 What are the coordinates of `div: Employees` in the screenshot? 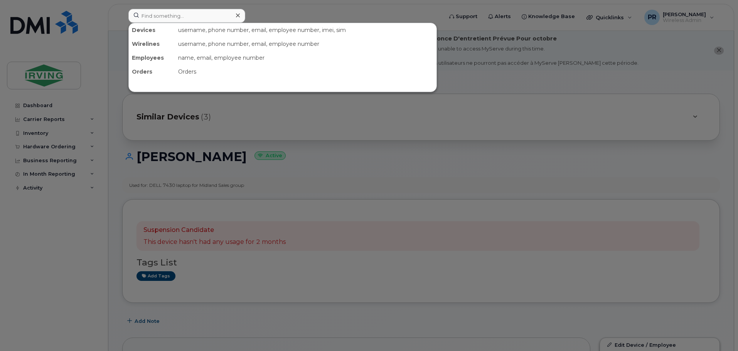 It's located at (152, 58).